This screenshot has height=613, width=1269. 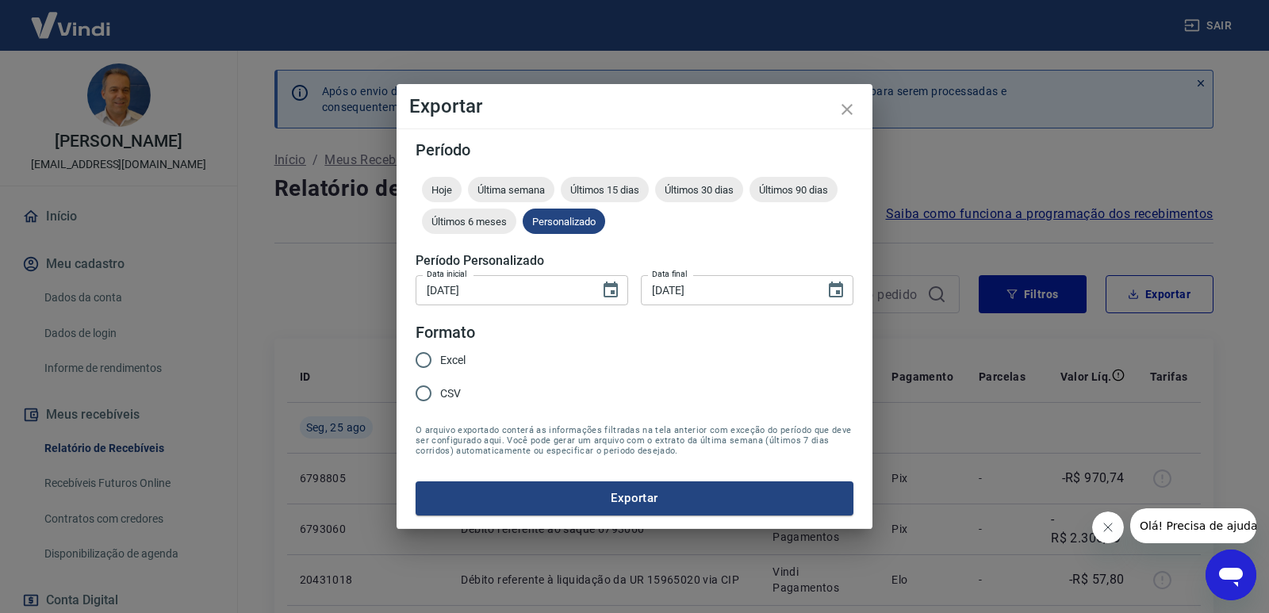 What do you see at coordinates (635, 440) in the screenshot?
I see `span: O arquivo exportado conterá as informações filtradas na tela anterior com exceção do período que ...` at bounding box center [635, 440].